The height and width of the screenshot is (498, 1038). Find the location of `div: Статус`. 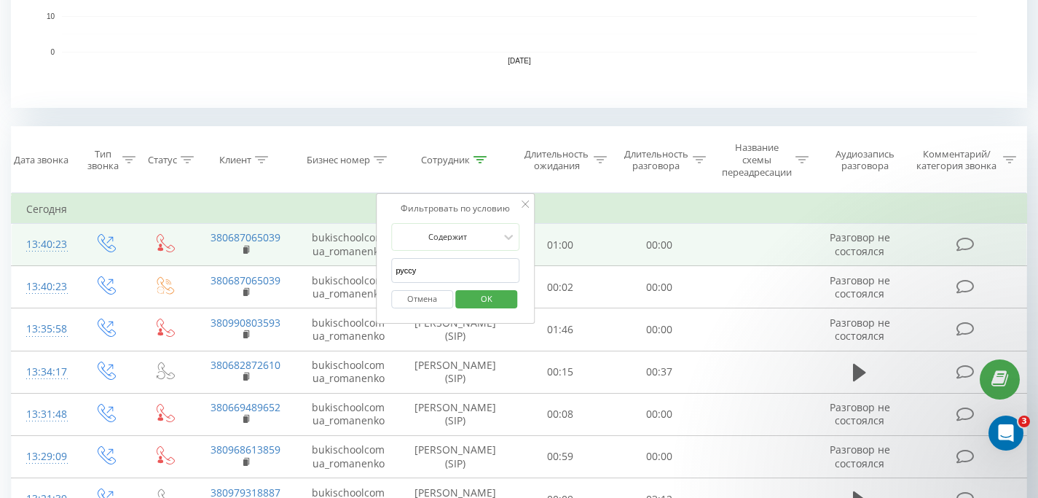

div: Статус is located at coordinates (162, 160).